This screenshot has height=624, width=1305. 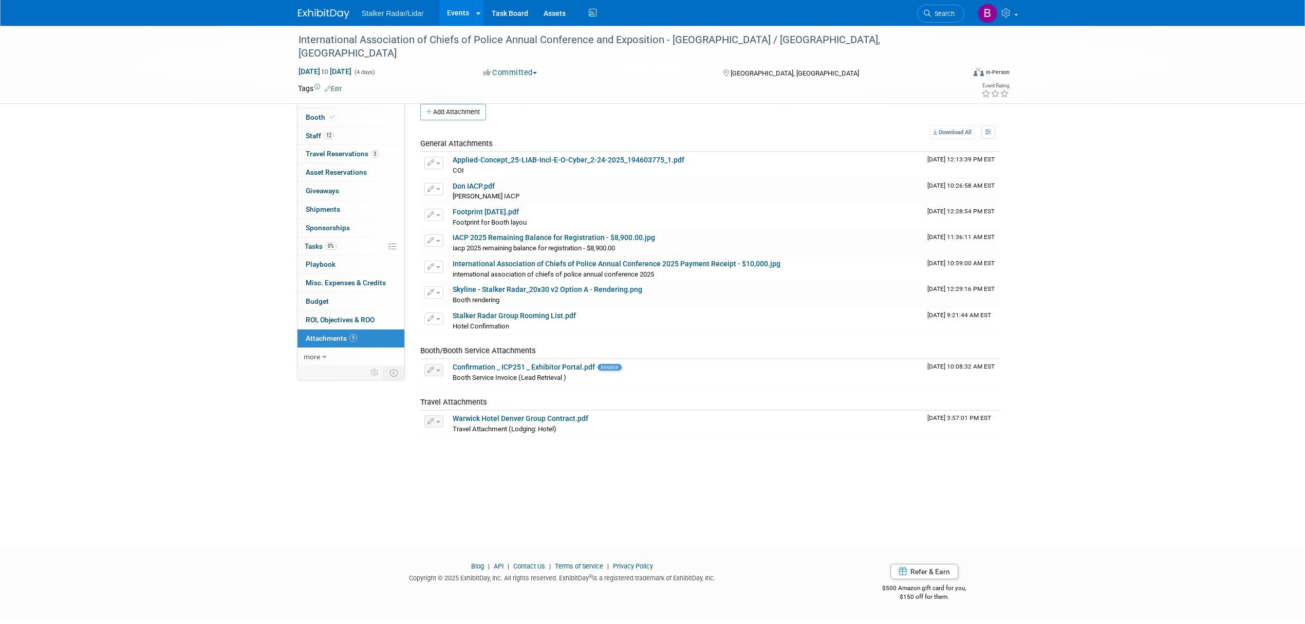 I want to click on a: ROI, Objectives & ROO, so click(x=351, y=320).